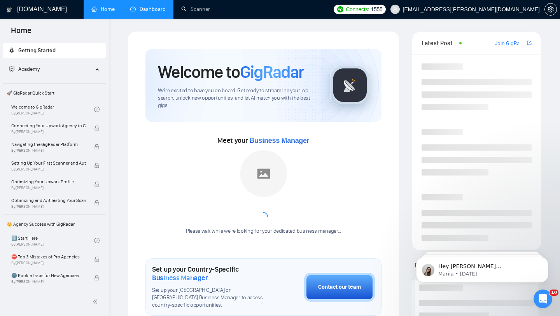  I want to click on span: Setting Up Your First Scanner and Auto-Bidder, so click(49, 163).